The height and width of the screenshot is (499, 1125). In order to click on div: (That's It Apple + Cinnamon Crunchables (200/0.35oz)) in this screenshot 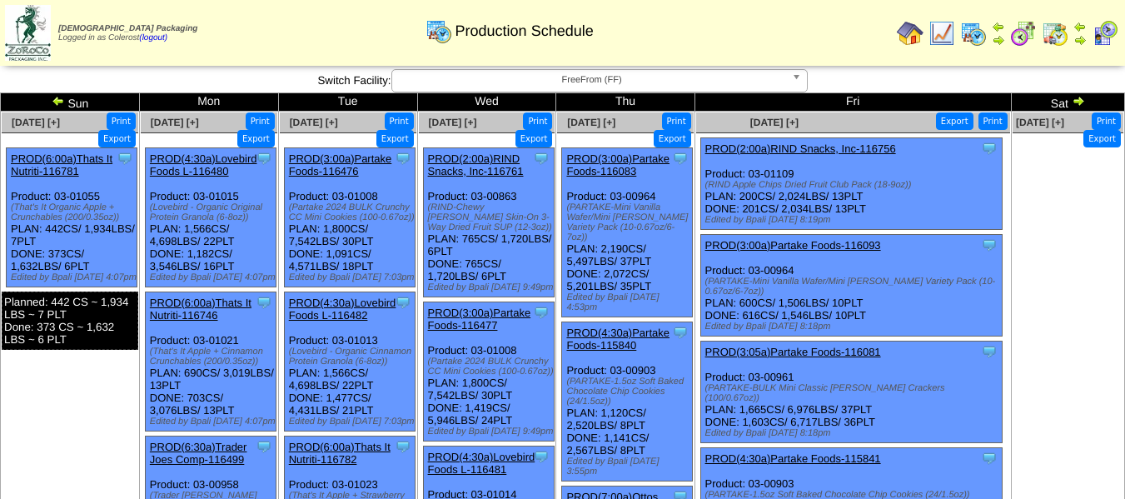, I will do `click(212, 356)`.